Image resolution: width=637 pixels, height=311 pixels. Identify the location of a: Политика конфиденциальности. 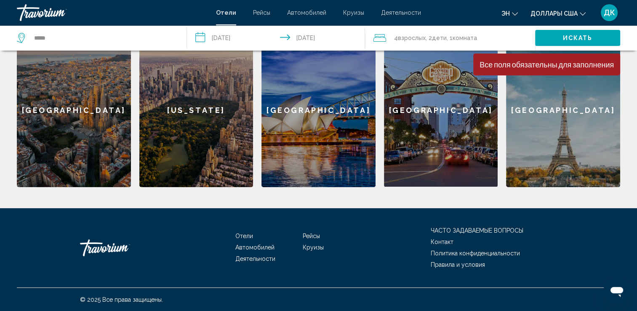
(475, 253).